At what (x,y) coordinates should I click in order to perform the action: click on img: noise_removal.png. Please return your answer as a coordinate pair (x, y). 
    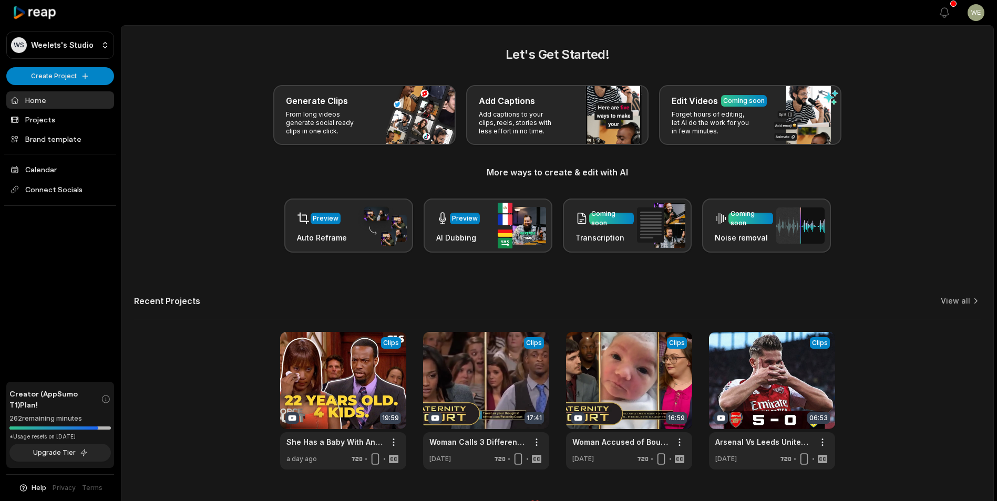
    Looking at the image, I should click on (800, 225).